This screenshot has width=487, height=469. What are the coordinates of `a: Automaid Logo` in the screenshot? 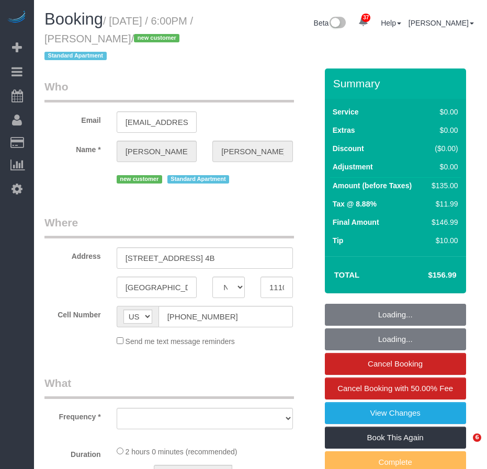 It's located at (17, 18).